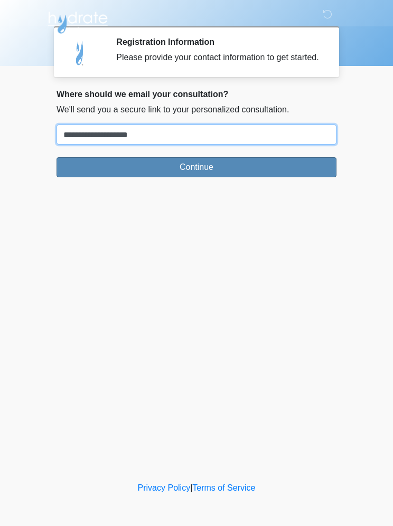 Image resolution: width=393 pixels, height=526 pixels. Describe the element at coordinates (196, 94) in the screenshot. I see `h2: Where should we email your consultation?` at that location.